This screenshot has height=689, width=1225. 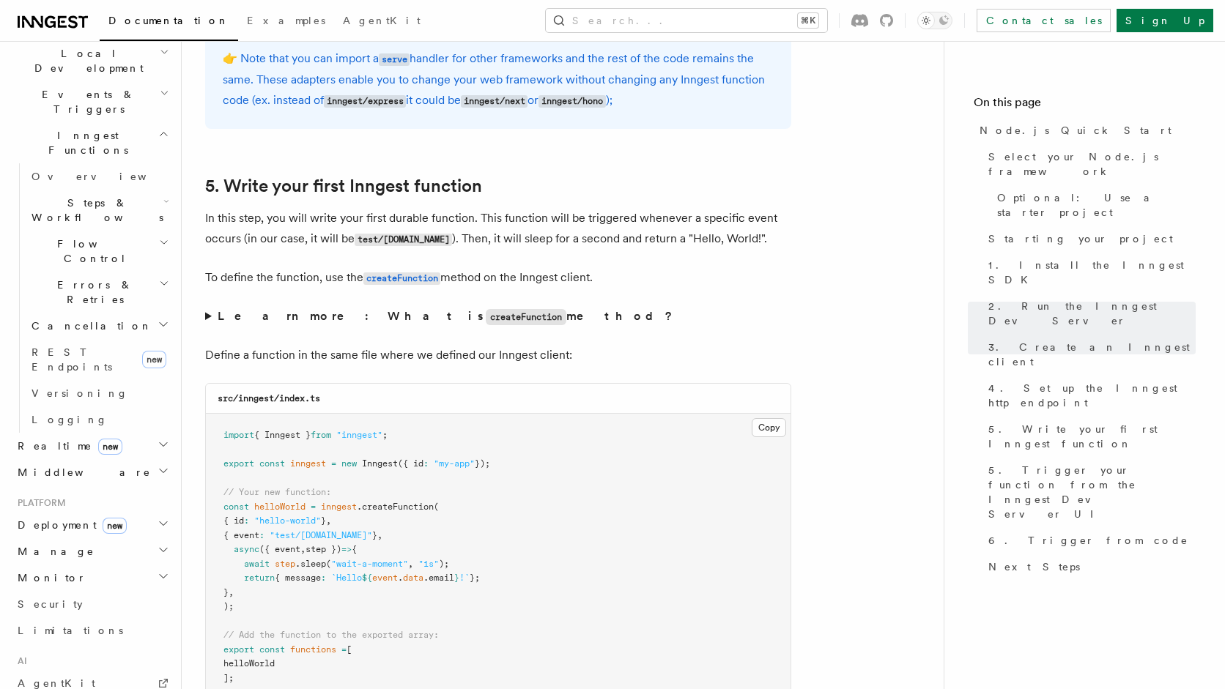 I want to click on code: inngest/next, so click(x=494, y=101).